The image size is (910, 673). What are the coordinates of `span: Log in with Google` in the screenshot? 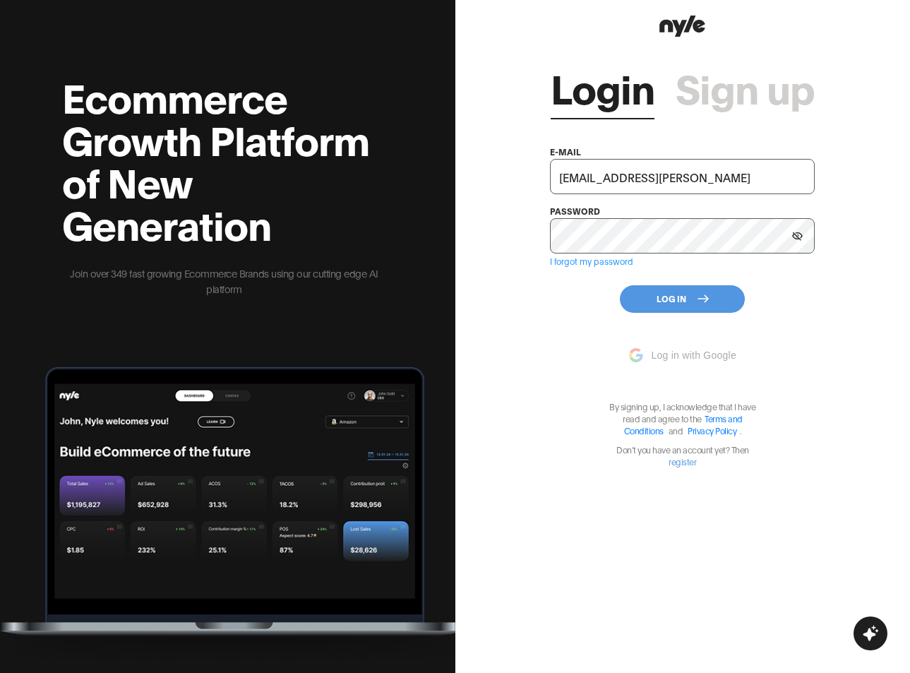 It's located at (694, 355).